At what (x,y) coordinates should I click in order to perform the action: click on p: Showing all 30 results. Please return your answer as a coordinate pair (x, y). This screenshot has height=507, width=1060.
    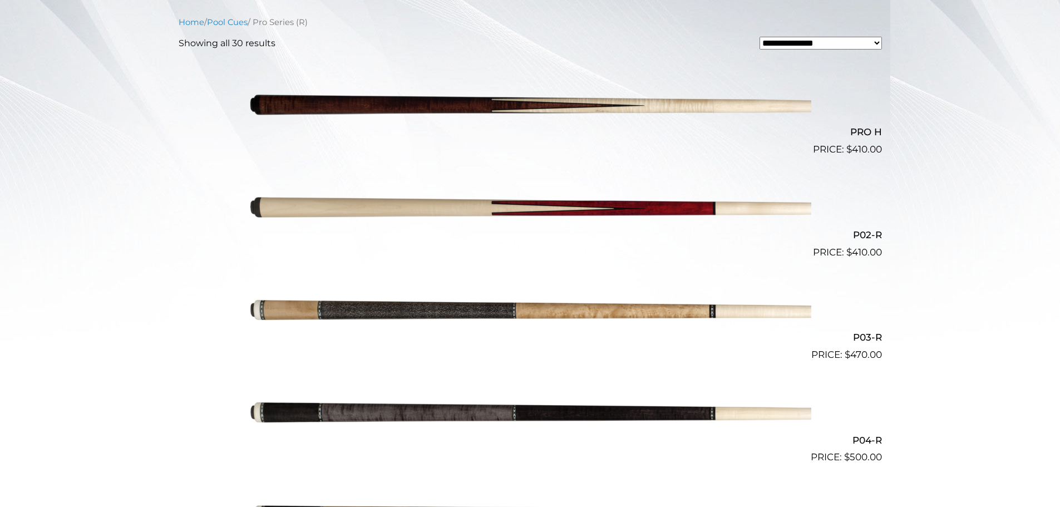
    Looking at the image, I should click on (227, 43).